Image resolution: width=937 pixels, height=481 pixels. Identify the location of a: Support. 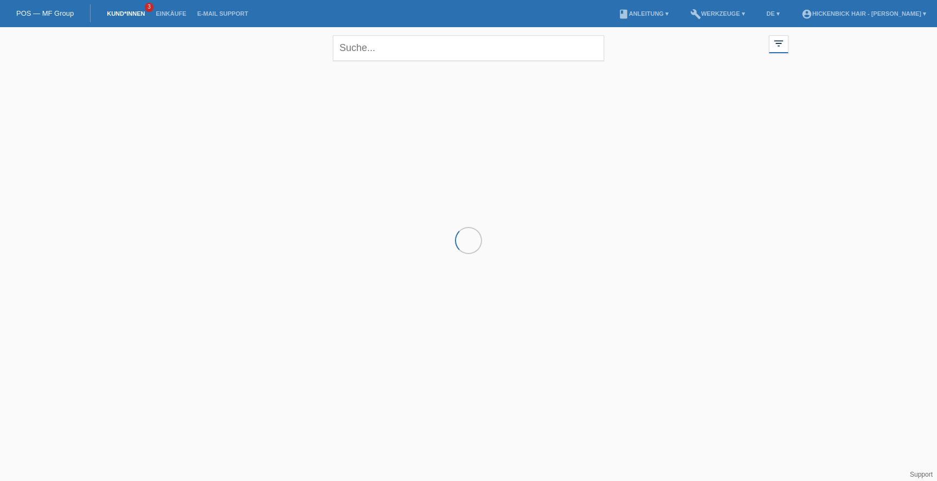
(921, 474).